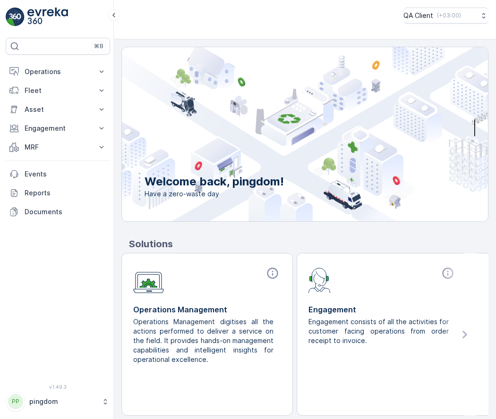 The height and width of the screenshot is (419, 496). I want to click on button: MRF, so click(58, 147).